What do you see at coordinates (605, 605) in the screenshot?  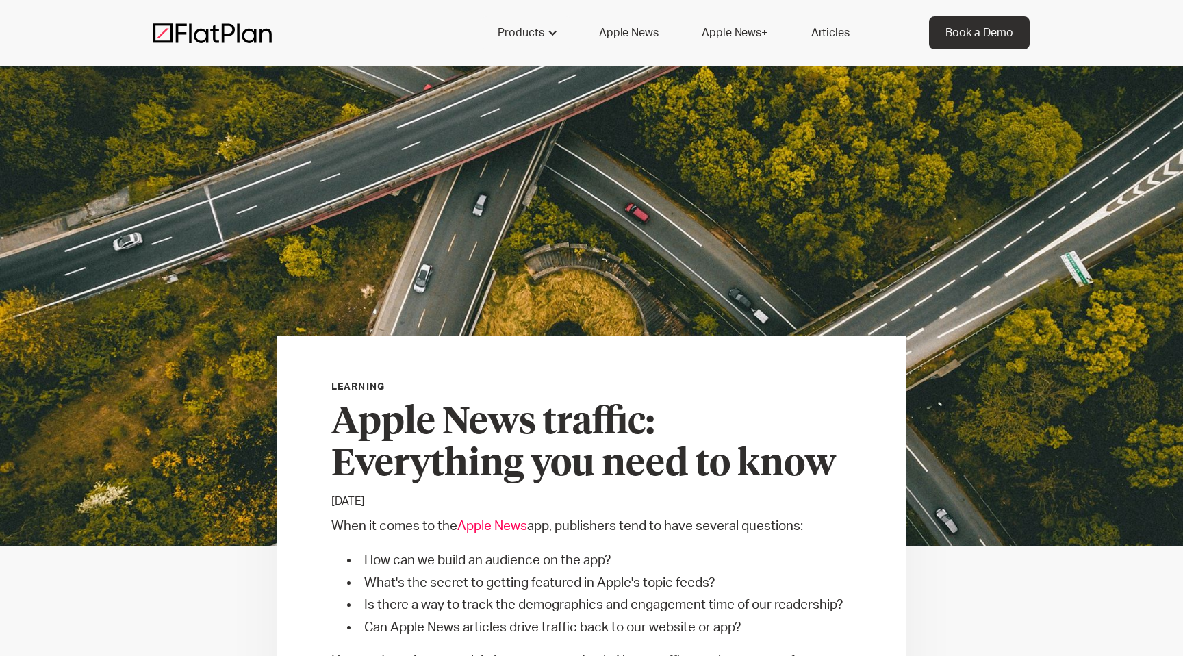 I see `li: Is there a way to track the demographics and engagement time of our readership?` at bounding box center [605, 605].